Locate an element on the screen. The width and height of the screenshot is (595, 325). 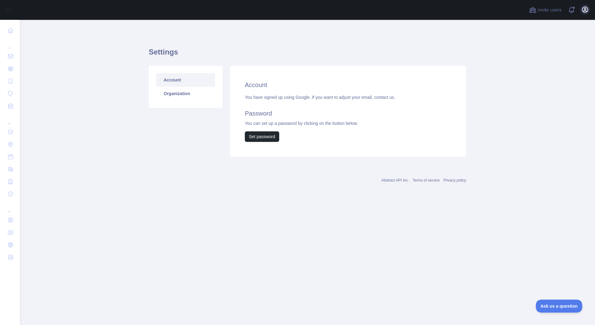
h2: Account is located at coordinates (348, 85).